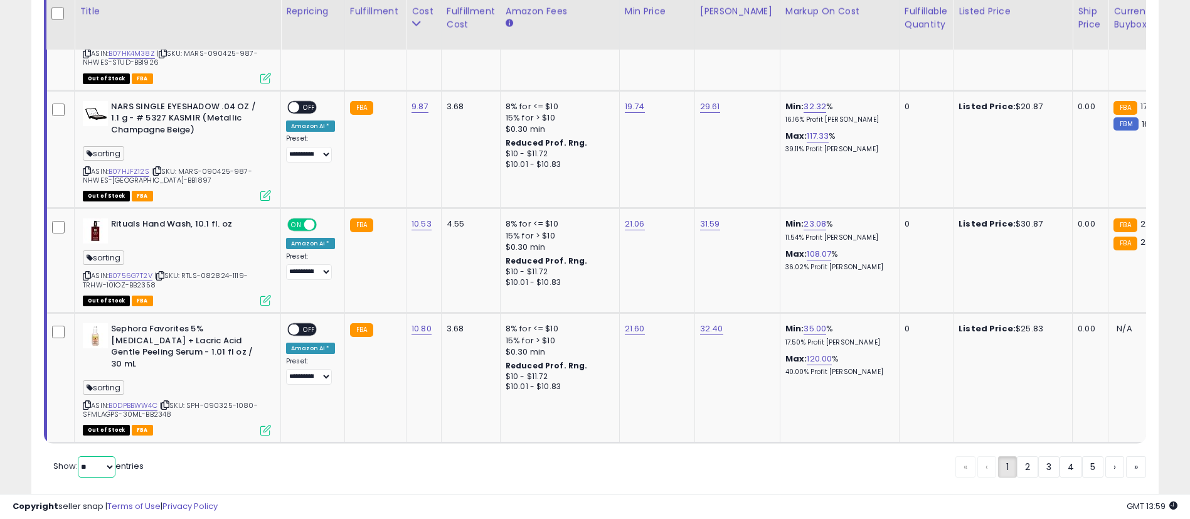 The height and width of the screenshot is (519, 1190). What do you see at coordinates (815, 329) in the screenshot?
I see `a: 35.00` at bounding box center [815, 329].